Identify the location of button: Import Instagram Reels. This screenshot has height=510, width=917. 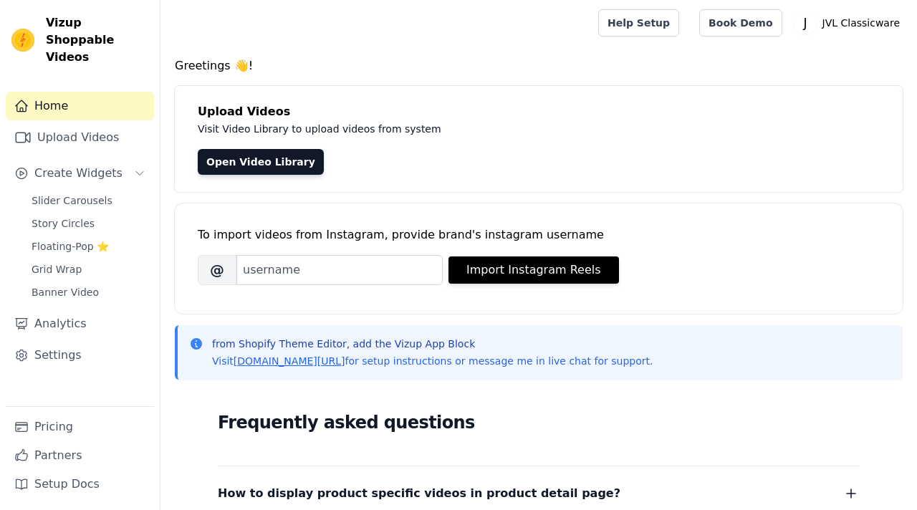
(534, 270).